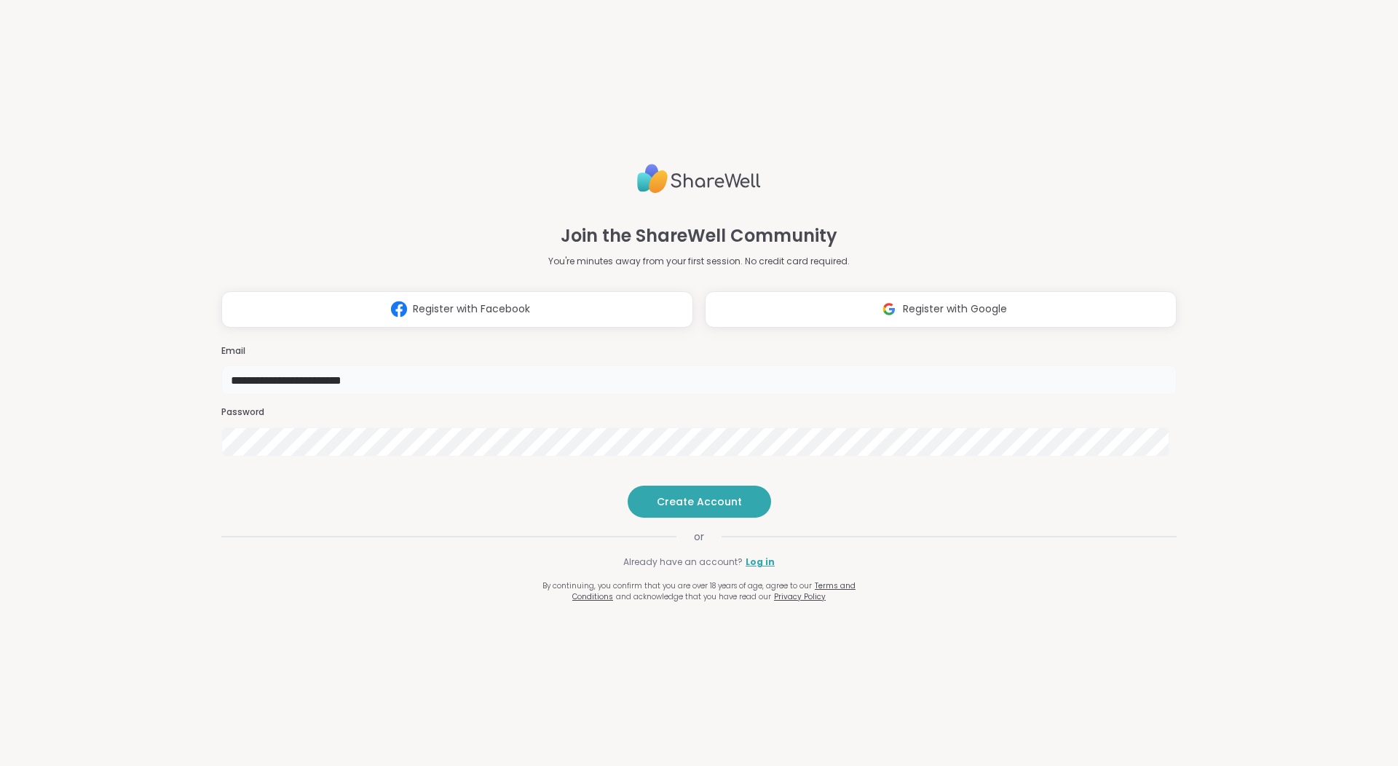 The width and height of the screenshot is (1398, 766). What do you see at coordinates (457, 310) in the screenshot?
I see `button: Register with Facebook` at bounding box center [457, 310].